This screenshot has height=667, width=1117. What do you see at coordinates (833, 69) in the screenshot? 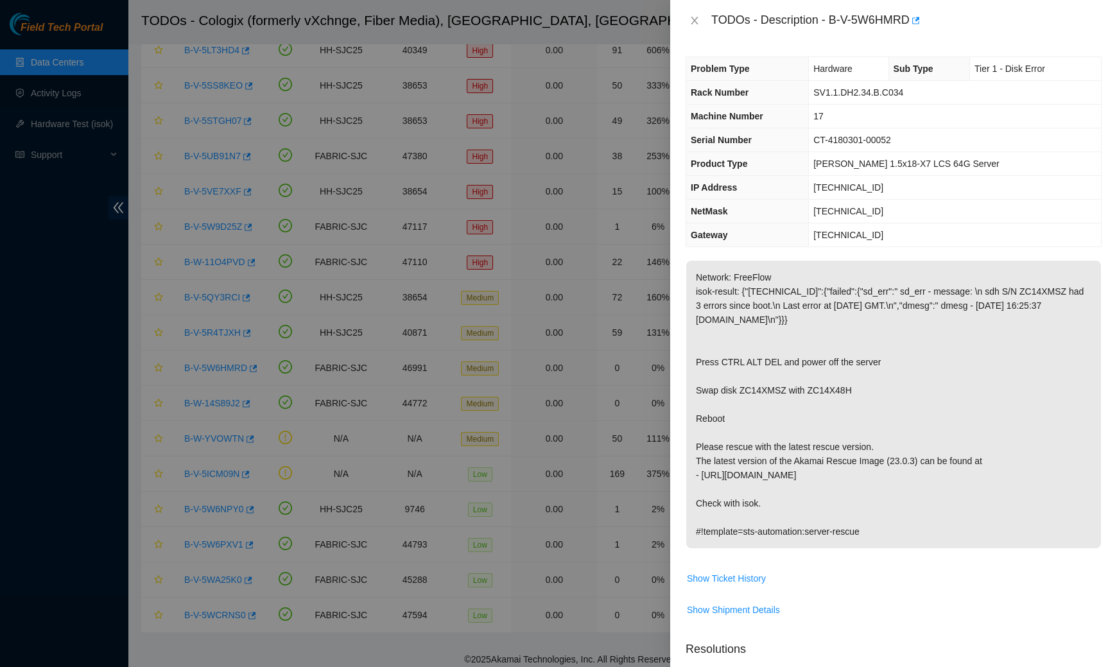
I see `span: Hardware` at bounding box center [833, 69].